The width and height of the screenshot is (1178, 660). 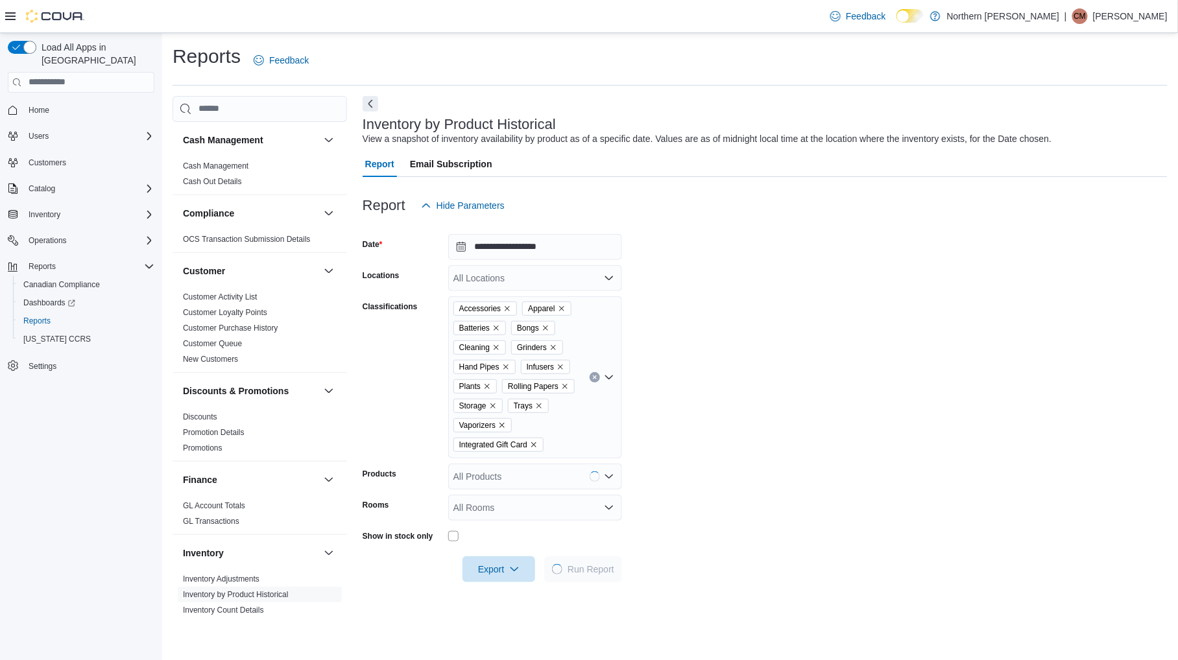 What do you see at coordinates (565, 387) in the screenshot?
I see `button: Remove Rolling Papers from selection in this group` at bounding box center [565, 387].